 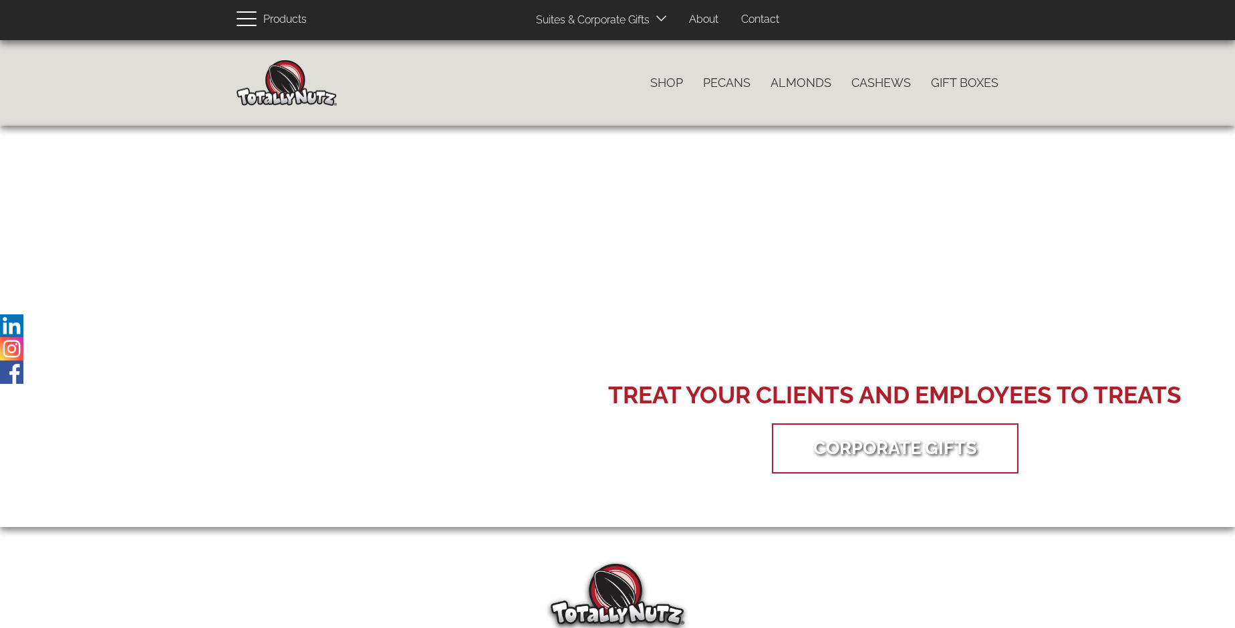 I want to click on a: Totally Nutz Logo, so click(x=618, y=594).